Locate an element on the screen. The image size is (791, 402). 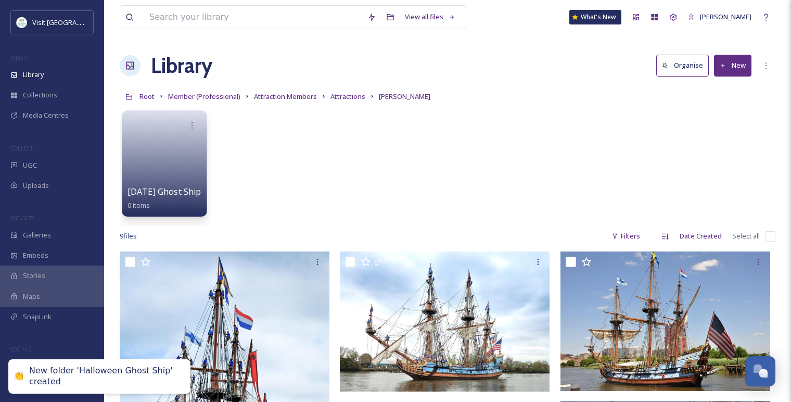
h1: Library is located at coordinates (182, 66).